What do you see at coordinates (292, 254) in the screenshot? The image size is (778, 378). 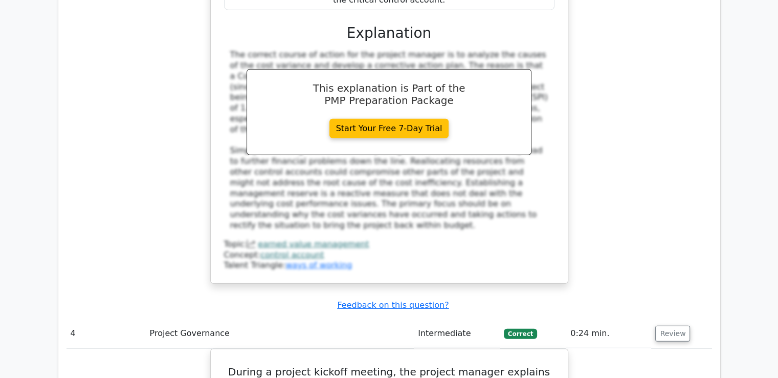 I see `a: control account` at bounding box center [292, 254].